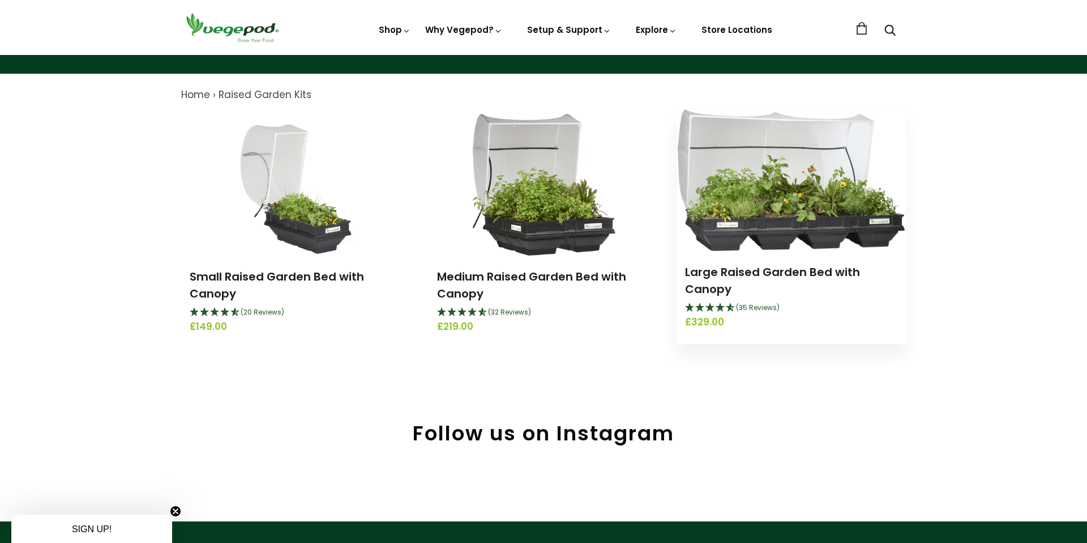 This screenshot has height=543, width=1087. What do you see at coordinates (265, 95) in the screenshot?
I see `span: Raised Garden Kits` at bounding box center [265, 95].